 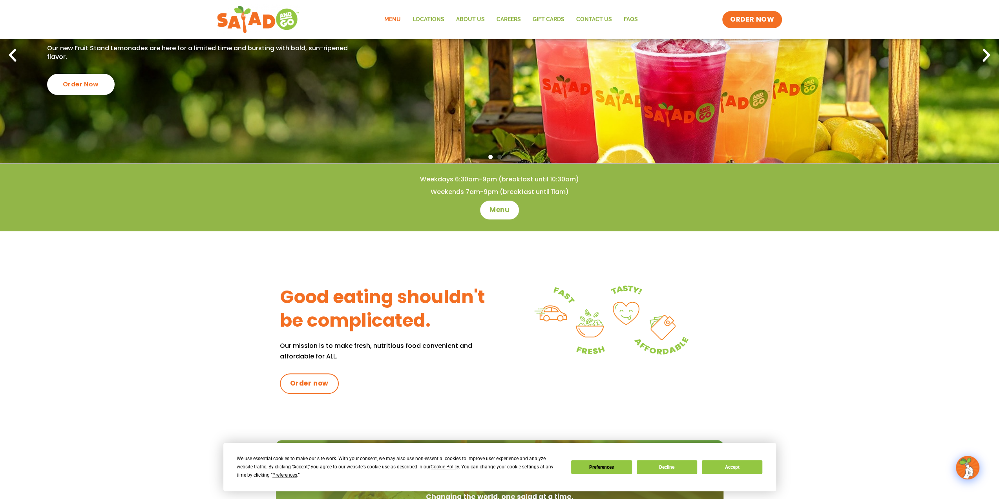 I want to click on span: Preferences, so click(x=285, y=475).